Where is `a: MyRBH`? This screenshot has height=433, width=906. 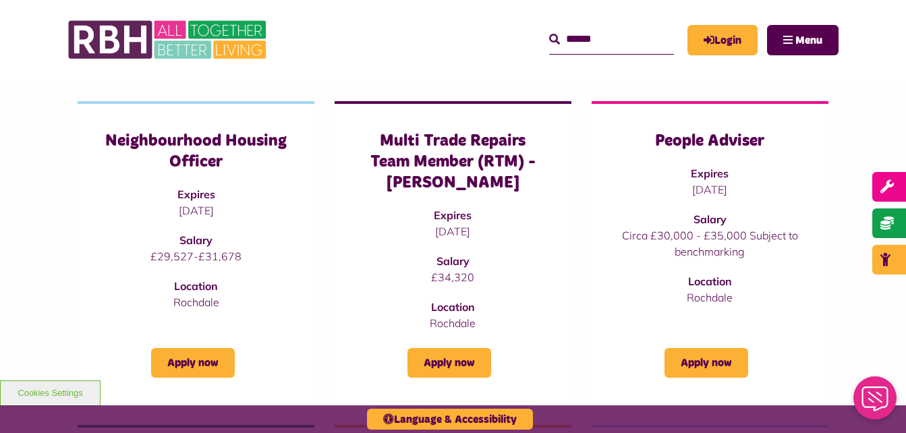
a: MyRBH is located at coordinates (723, 40).